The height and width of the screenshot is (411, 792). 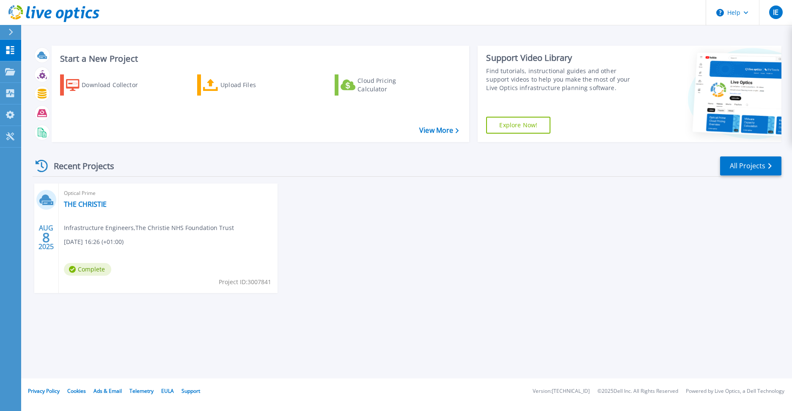 What do you see at coordinates (168, 391) in the screenshot?
I see `a: EULA` at bounding box center [168, 391].